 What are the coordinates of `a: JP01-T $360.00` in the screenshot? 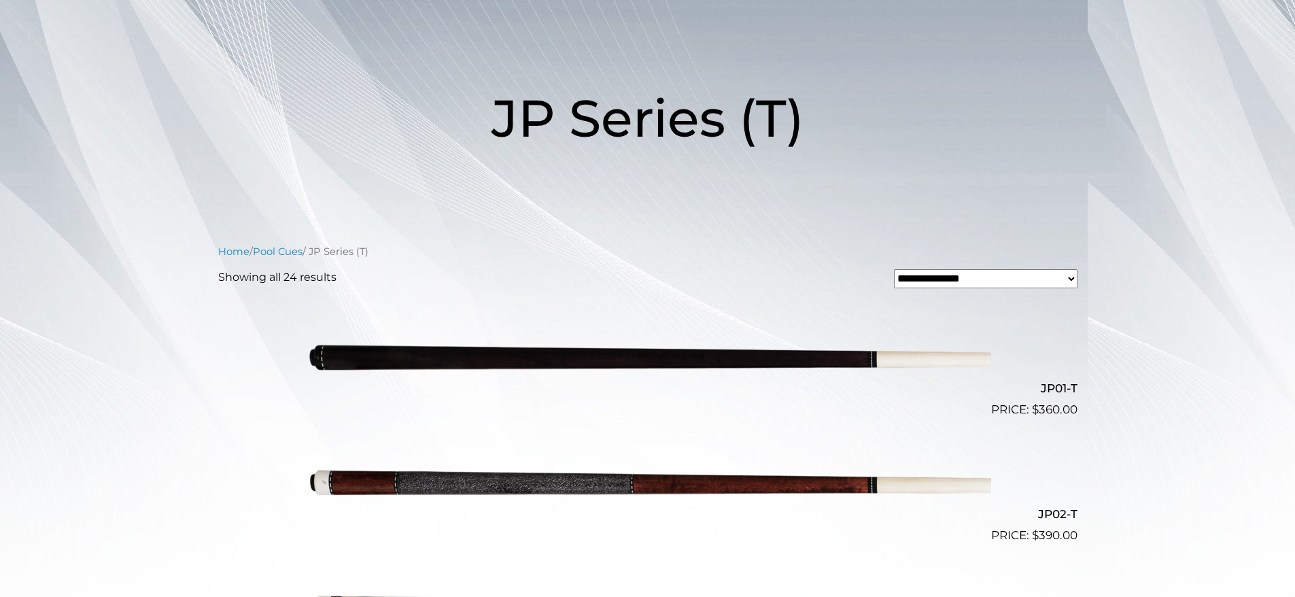 It's located at (648, 359).